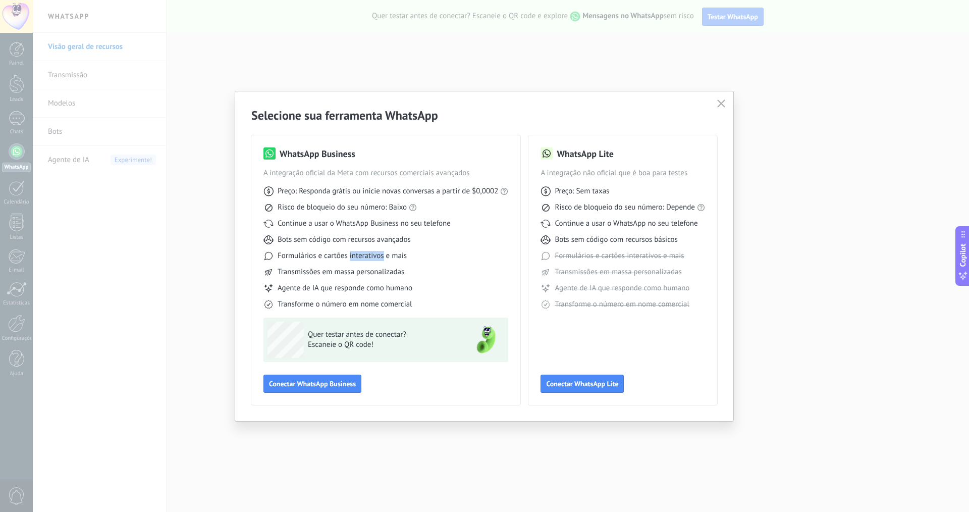  I want to click on span: Escaneie o QR code!, so click(382, 345).